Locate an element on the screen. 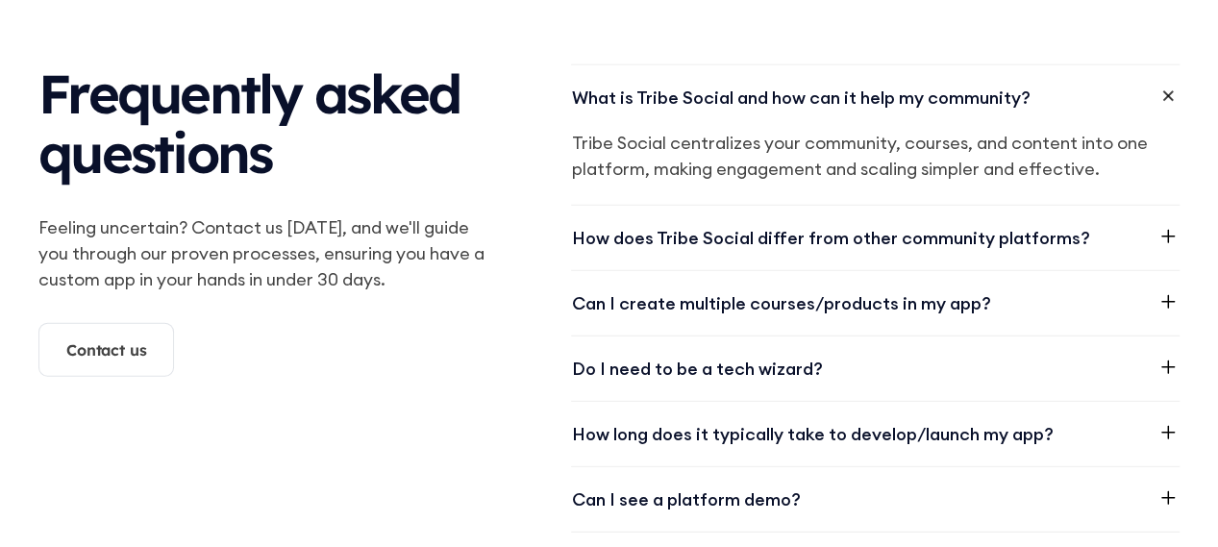  div: What is Tribe Social and how can it help my community? is located at coordinates (800, 97).